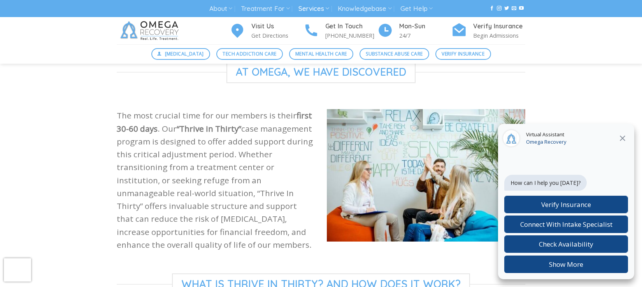 The height and width of the screenshot is (287, 642). What do you see at coordinates (214, 122) in the screenshot?
I see `strong: first 30-60 days` at bounding box center [214, 122].